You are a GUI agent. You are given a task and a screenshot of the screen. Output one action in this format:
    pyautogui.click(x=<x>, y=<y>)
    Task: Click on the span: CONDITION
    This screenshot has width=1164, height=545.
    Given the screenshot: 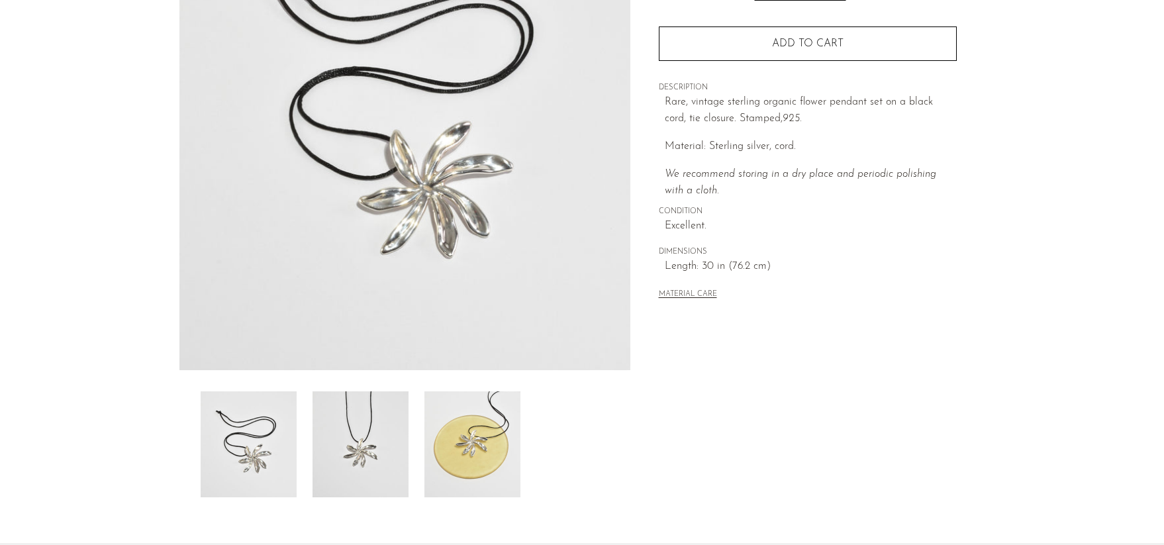 What is the action you would take?
    pyautogui.click(x=808, y=212)
    